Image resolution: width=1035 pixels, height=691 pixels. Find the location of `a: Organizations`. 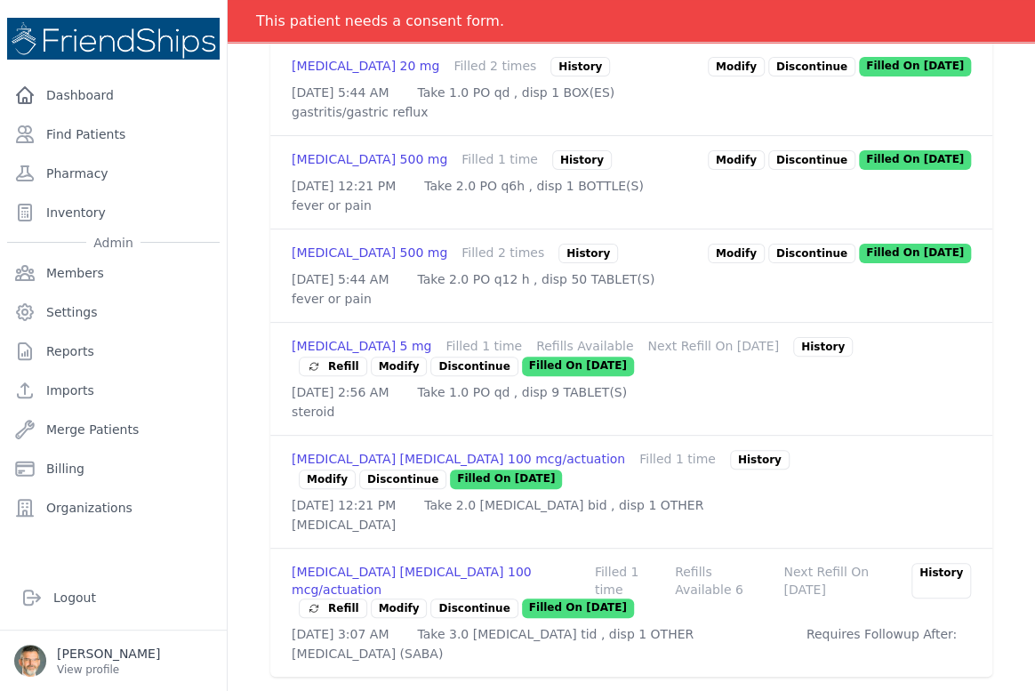

a: Organizations is located at coordinates (113, 508).